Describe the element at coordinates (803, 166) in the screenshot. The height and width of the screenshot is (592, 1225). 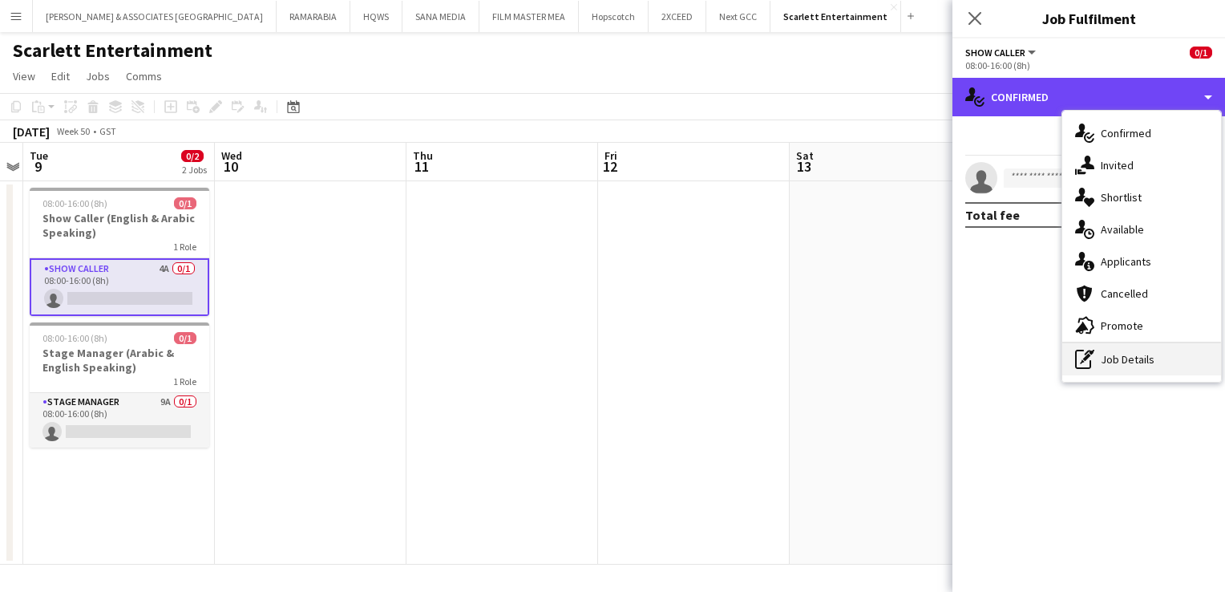
I see `span: 13` at that location.